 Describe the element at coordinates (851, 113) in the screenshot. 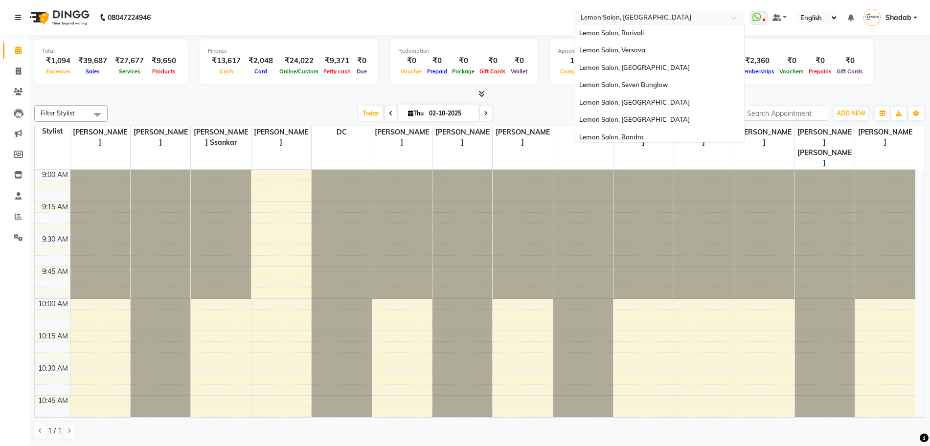

I see `span: ADD NEW` at that location.